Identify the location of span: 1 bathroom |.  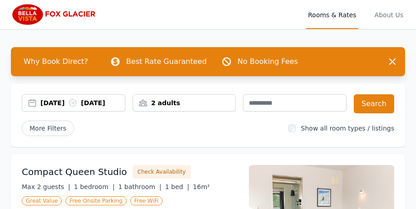
(139, 187).